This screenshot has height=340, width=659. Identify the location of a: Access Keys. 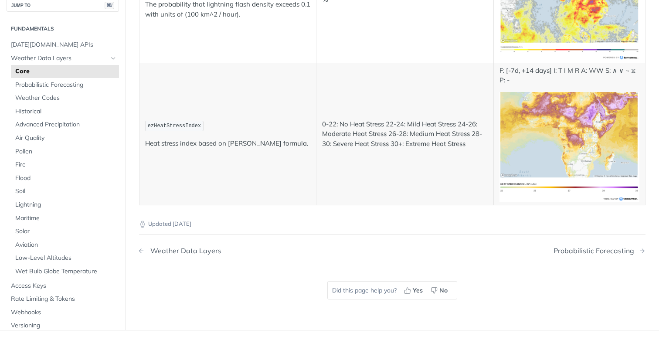
(63, 286).